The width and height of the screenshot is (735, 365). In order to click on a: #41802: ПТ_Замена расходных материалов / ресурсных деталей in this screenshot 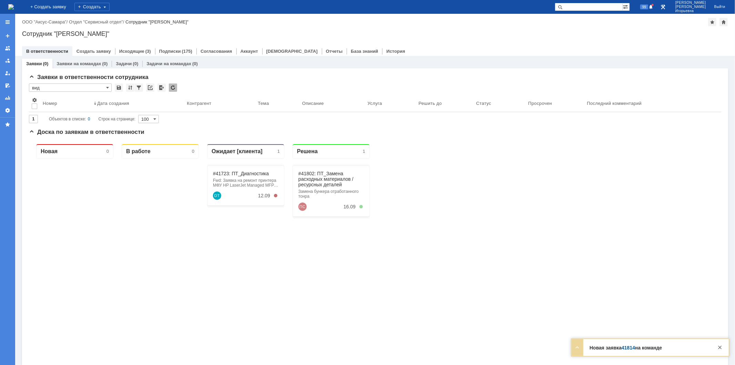, I will do `click(297, 41)`.